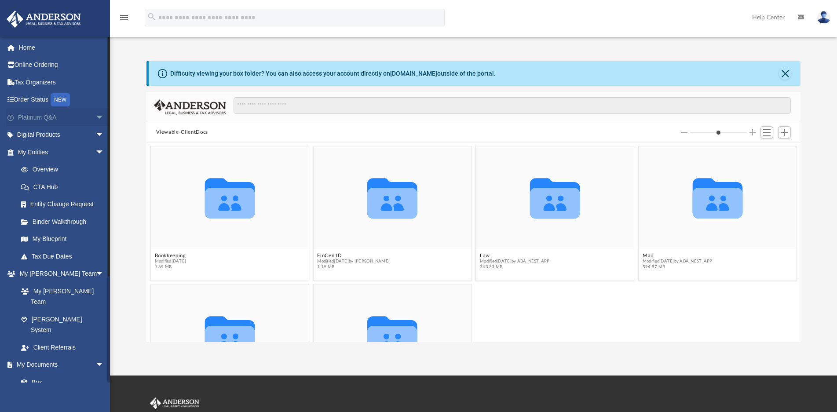 Image resolution: width=837 pixels, height=412 pixels. What do you see at coordinates (514, 267) in the screenshot?
I see `span: 343.33 MB` at bounding box center [514, 267].